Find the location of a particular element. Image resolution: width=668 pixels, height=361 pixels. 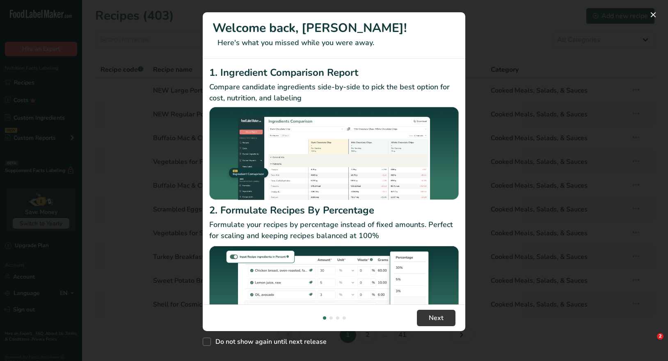

span: Next is located at coordinates (436, 318).